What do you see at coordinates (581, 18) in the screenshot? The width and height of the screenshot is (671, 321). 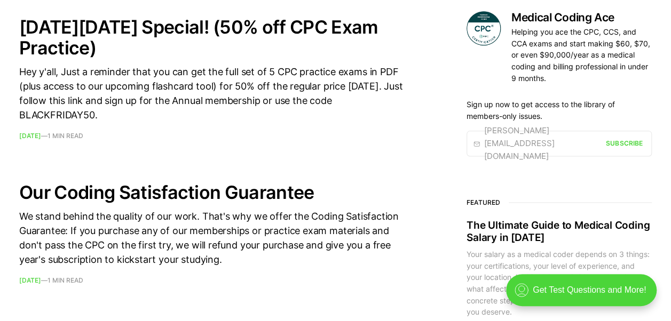 I see `h3: Medical Coding Ace` at bounding box center [581, 18].